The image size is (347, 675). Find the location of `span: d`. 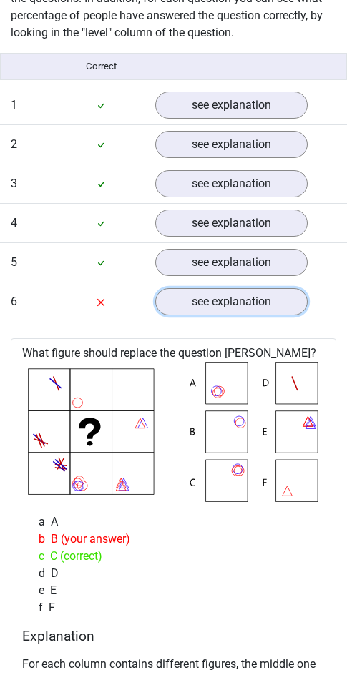

span: d is located at coordinates (44, 574).